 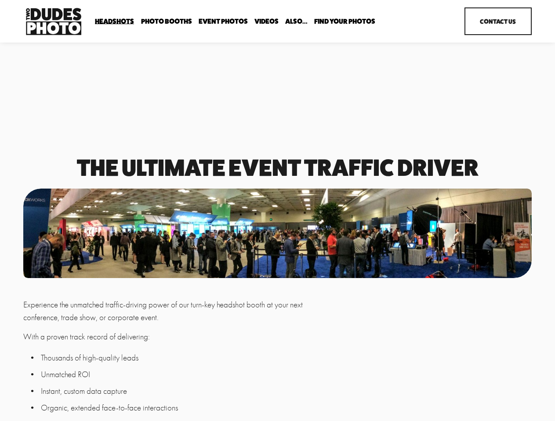 What do you see at coordinates (497, 21) in the screenshot?
I see `a: Contact Us` at bounding box center [497, 21].